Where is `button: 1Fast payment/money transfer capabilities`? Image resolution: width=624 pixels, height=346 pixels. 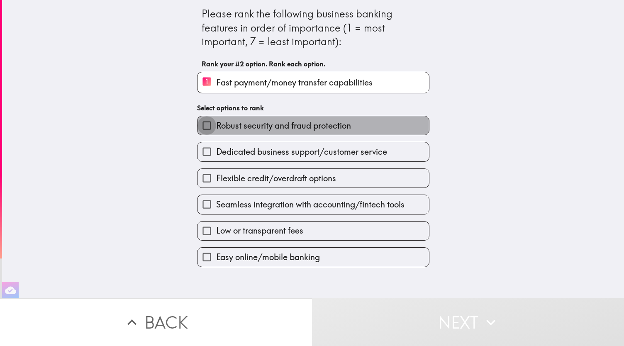 button: 1Fast payment/money transfer capabilities is located at coordinates (313, 82).